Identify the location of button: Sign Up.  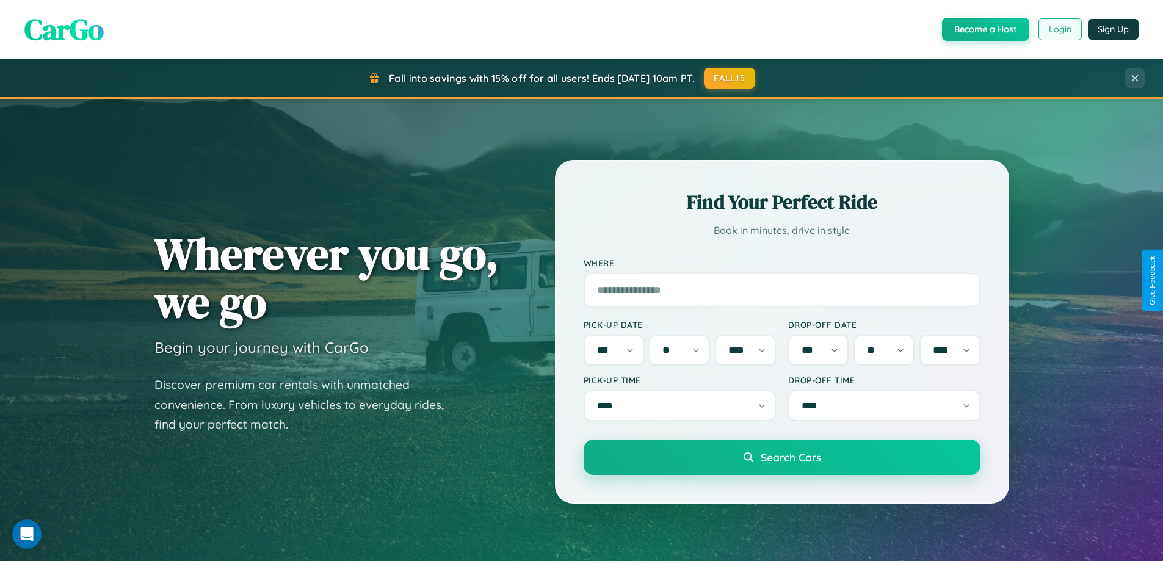
(1113, 29).